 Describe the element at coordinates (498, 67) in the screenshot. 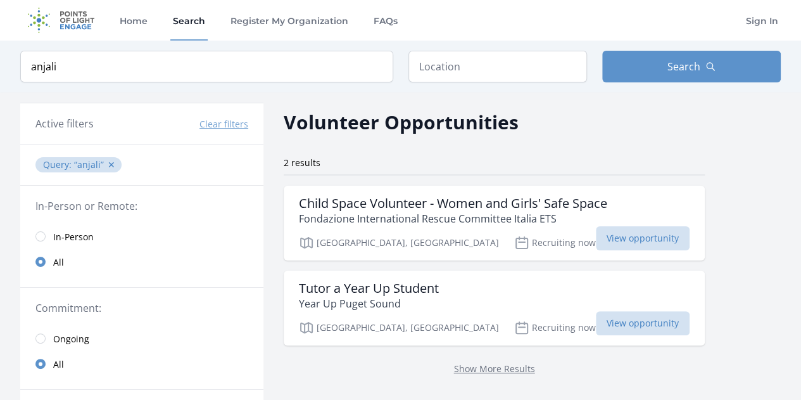

I see `input: Location` at that location.